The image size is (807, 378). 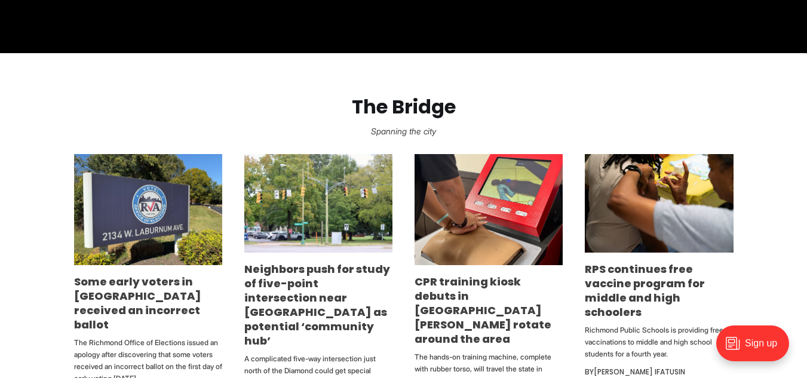 I want to click on a: RPS continues free vaccine program for middle and high schoolers, so click(x=645, y=290).